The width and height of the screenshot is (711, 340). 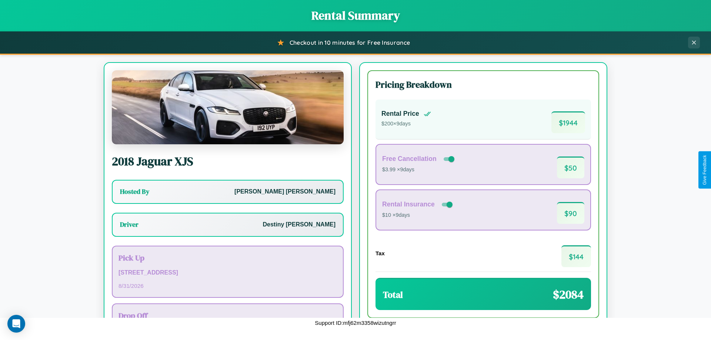 What do you see at coordinates (380, 253) in the screenshot?
I see `h4: Tax` at bounding box center [380, 253].